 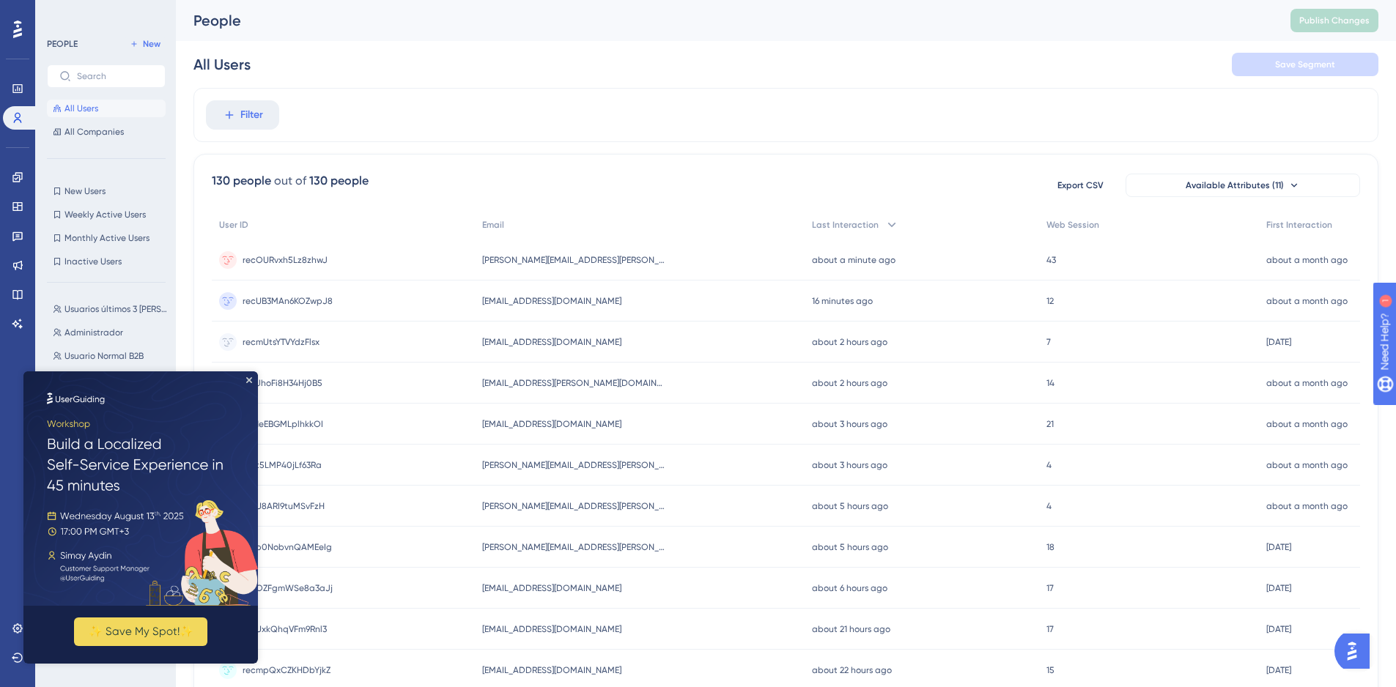 What do you see at coordinates (104, 356) in the screenshot?
I see `span: Usuario Normal B2B` at bounding box center [104, 356].